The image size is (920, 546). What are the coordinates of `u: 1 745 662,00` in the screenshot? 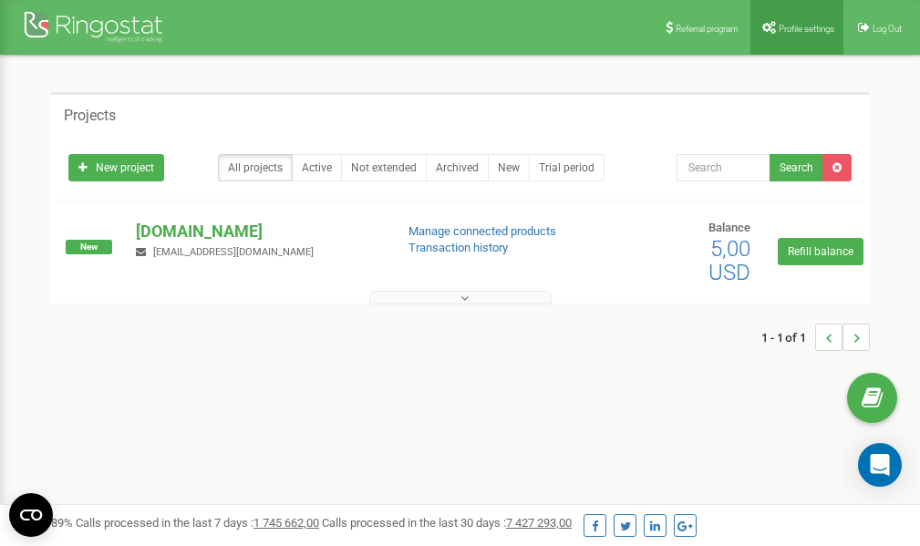 It's located at (286, 523).